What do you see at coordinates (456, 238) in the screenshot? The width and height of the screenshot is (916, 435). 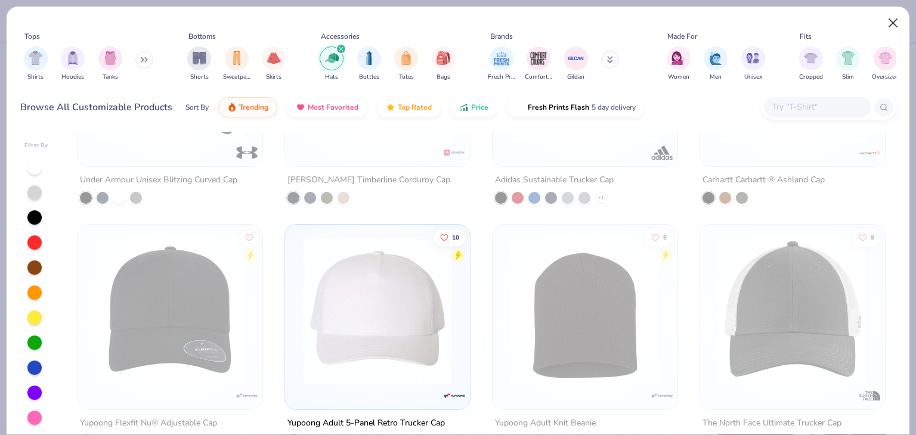 I see `span: 10` at bounding box center [456, 238].